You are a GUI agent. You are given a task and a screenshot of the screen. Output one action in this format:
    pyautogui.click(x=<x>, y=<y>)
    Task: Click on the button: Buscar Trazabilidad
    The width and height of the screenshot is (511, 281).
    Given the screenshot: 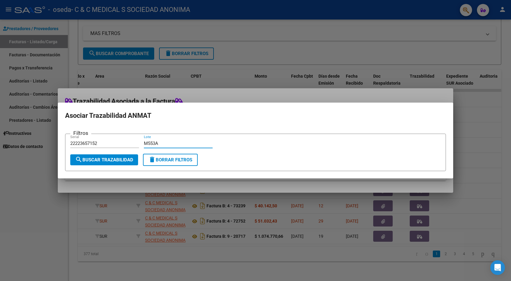 What is the action you would take?
    pyautogui.click(x=104, y=160)
    